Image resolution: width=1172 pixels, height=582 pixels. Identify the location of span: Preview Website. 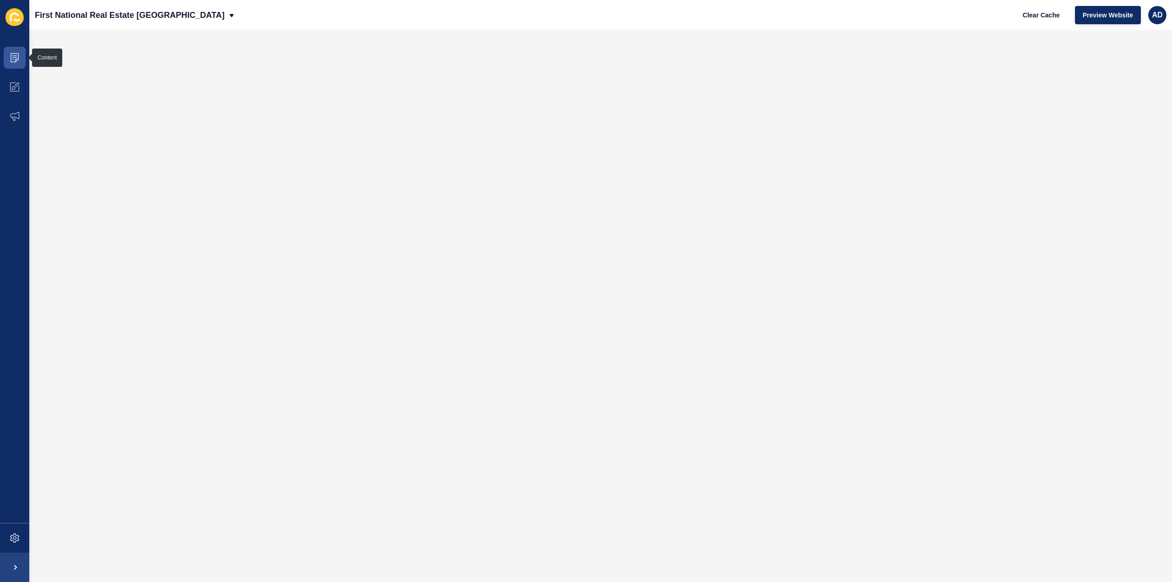
(1108, 15).